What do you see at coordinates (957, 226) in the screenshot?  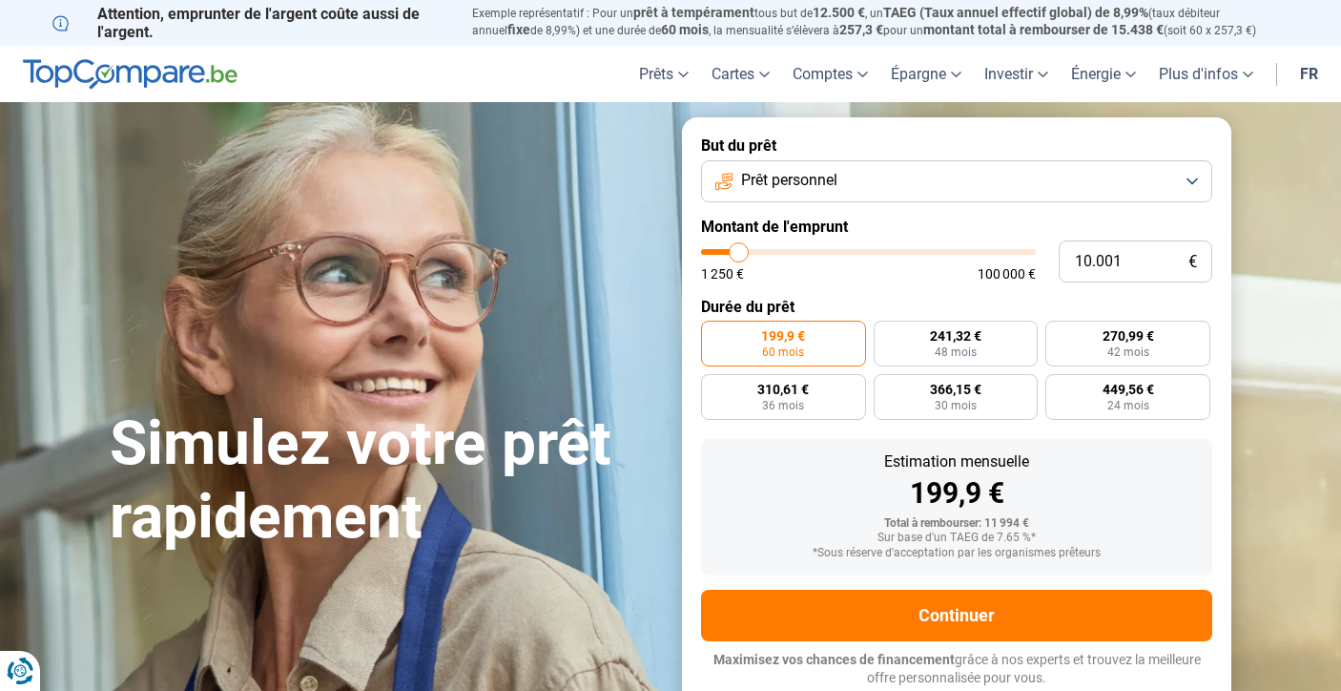 I see `label: Montant de l'emprunt` at bounding box center [957, 226].